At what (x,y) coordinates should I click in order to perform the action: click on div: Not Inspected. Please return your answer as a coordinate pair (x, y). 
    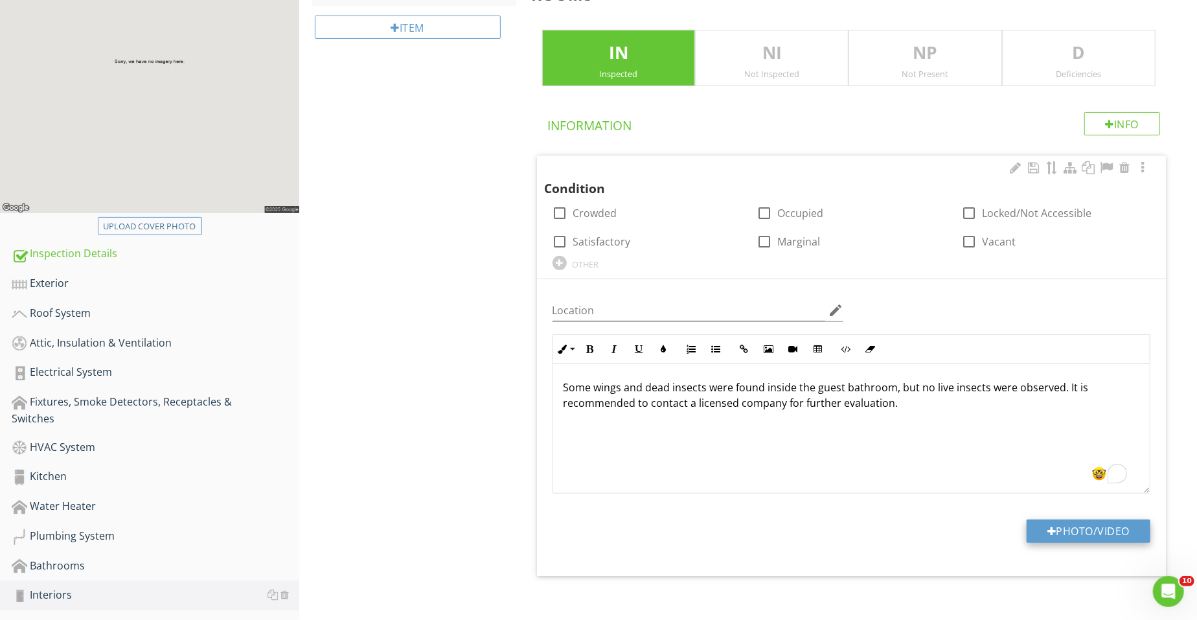
    Looking at the image, I should click on (771, 74).